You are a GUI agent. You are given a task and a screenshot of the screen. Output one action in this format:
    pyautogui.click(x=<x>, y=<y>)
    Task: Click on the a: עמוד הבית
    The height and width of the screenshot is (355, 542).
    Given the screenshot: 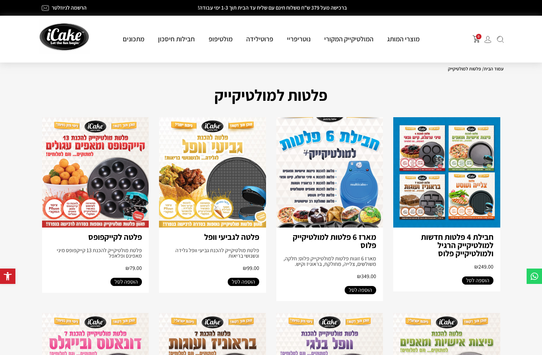 What is the action you would take?
    pyautogui.click(x=493, y=69)
    